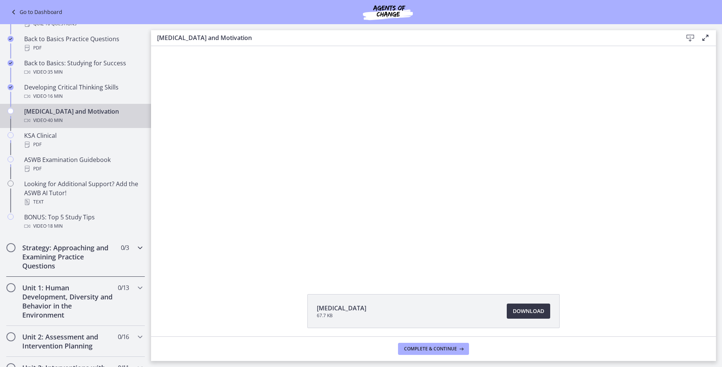 The height and width of the screenshot is (367, 722). What do you see at coordinates (83, 202) in the screenshot?
I see `div: Text` at bounding box center [83, 202].